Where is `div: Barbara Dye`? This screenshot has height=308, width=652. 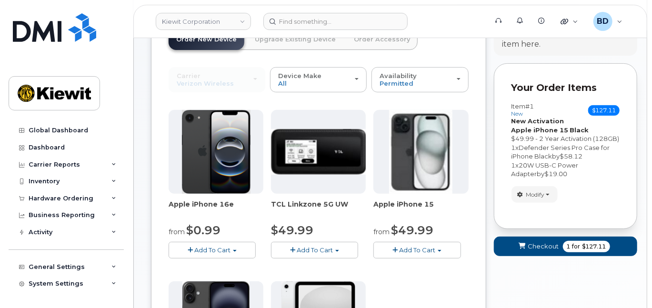 div: Barbara Dye is located at coordinates (607, 21).